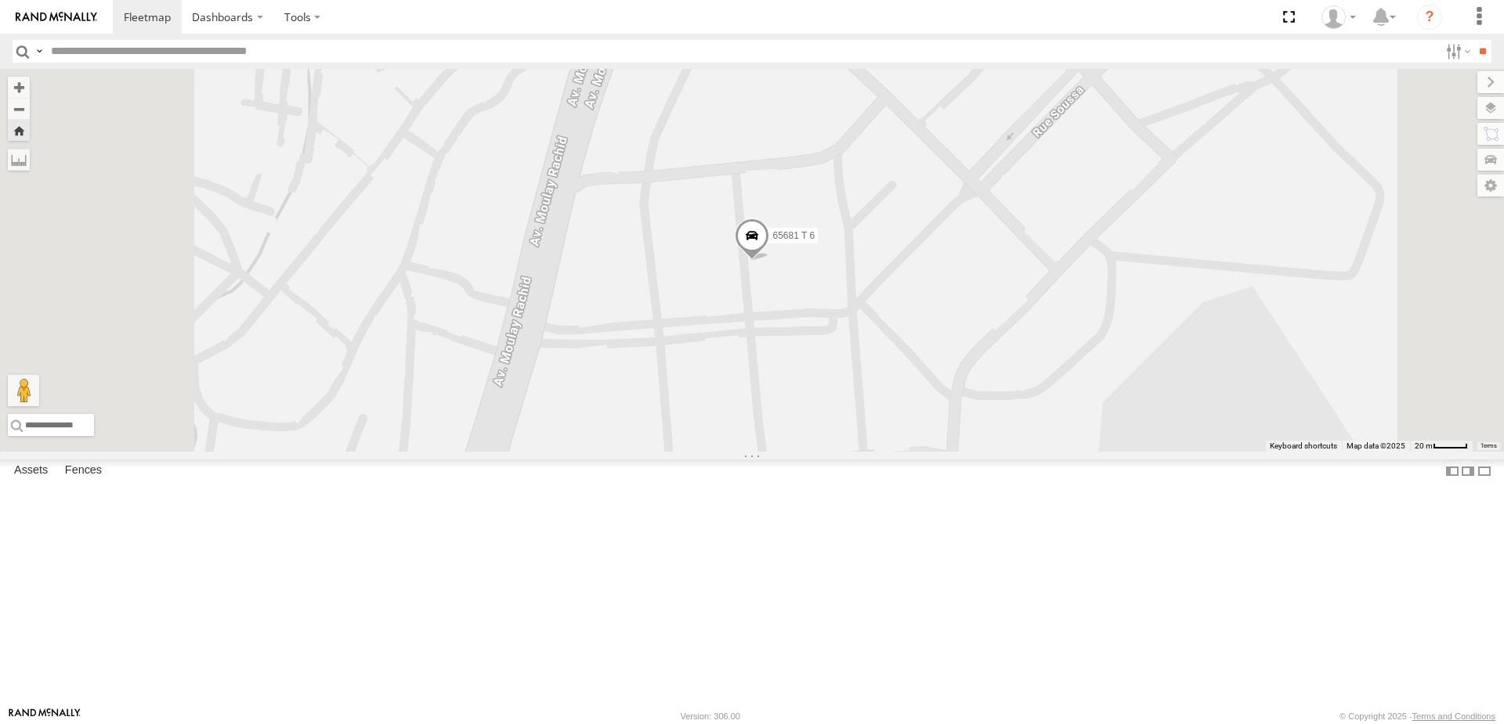 The width and height of the screenshot is (1504, 724). I want to click on label: Measure, so click(19, 160).